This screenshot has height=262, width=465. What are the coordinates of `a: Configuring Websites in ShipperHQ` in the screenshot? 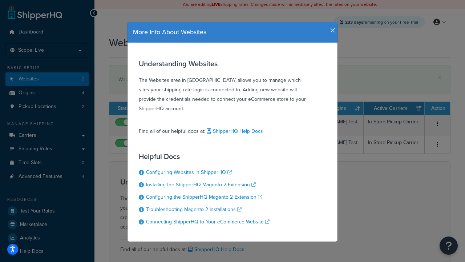 It's located at (189, 172).